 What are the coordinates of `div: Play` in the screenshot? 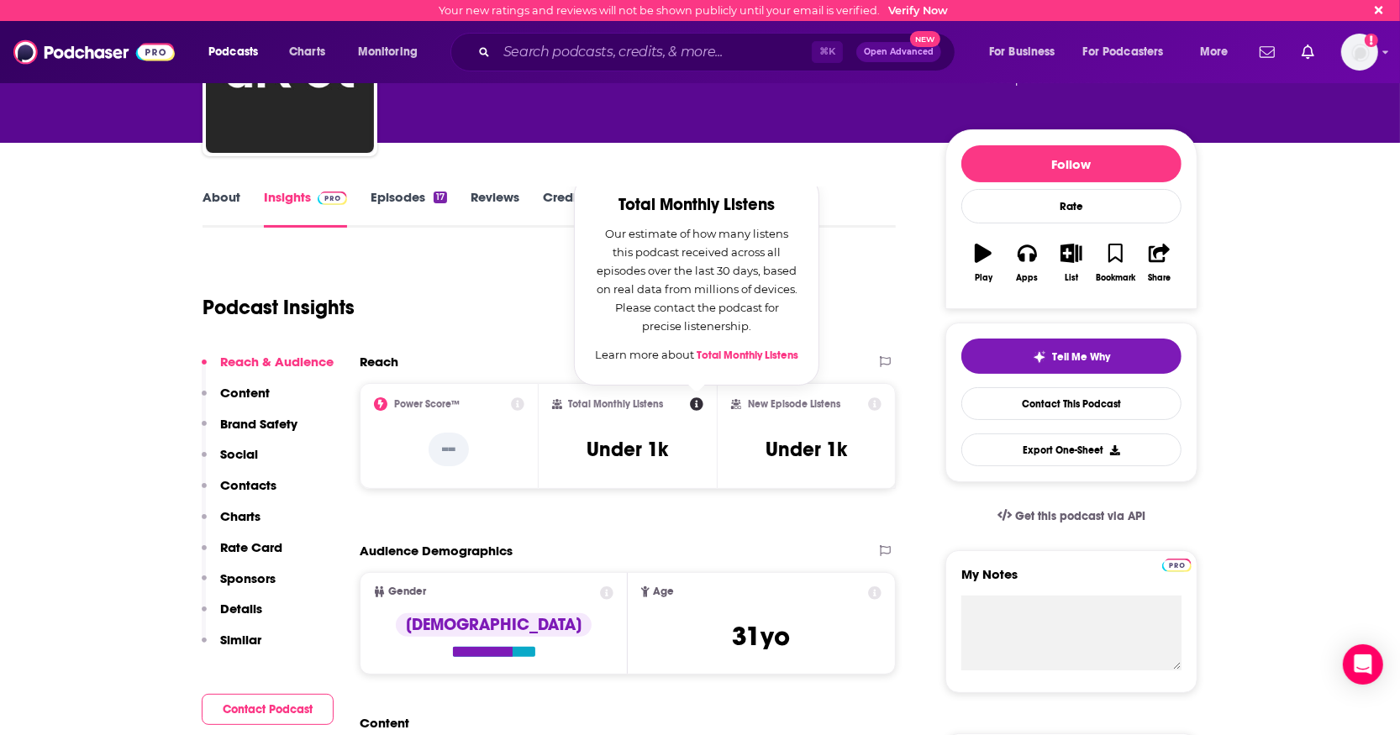 It's located at (983, 278).